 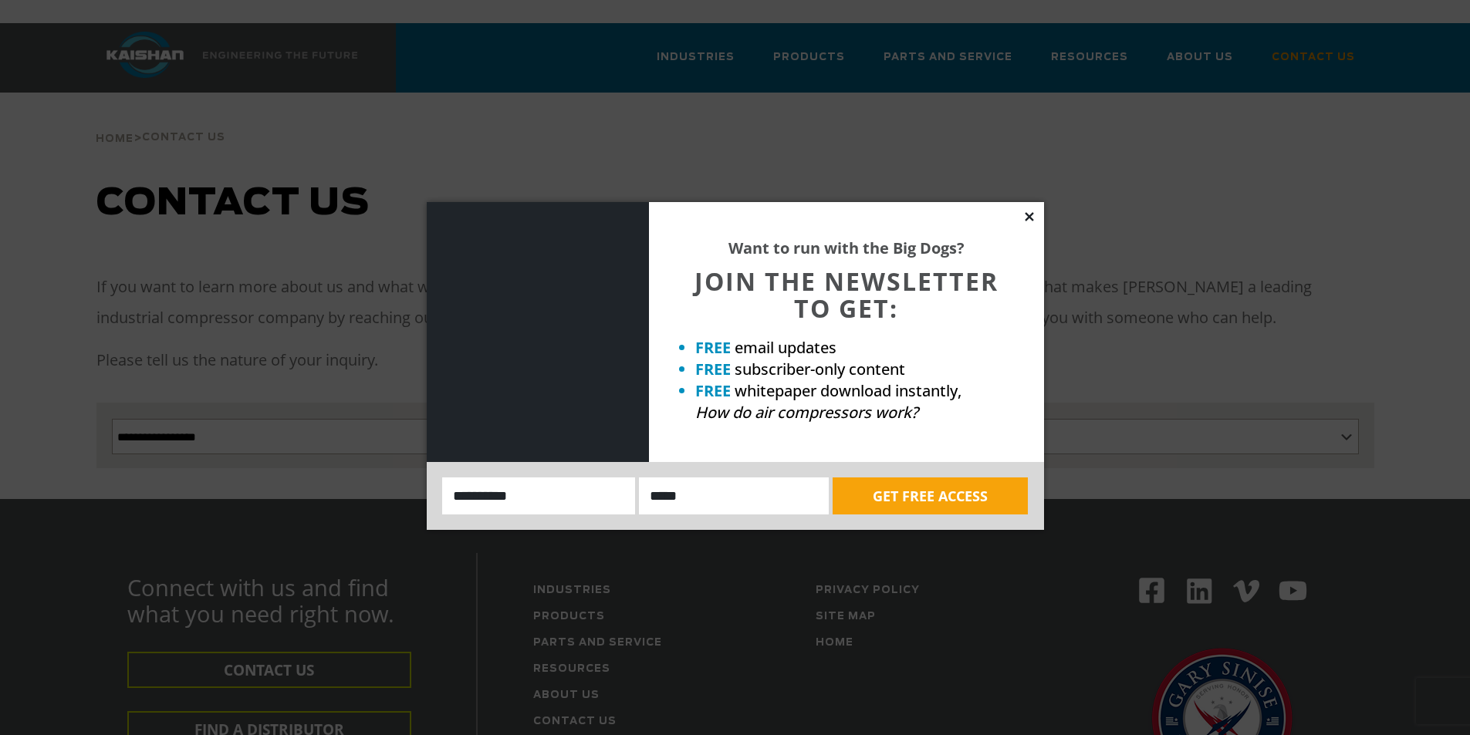 What do you see at coordinates (539, 496) in the screenshot?
I see `input: Name:` at bounding box center [539, 496].